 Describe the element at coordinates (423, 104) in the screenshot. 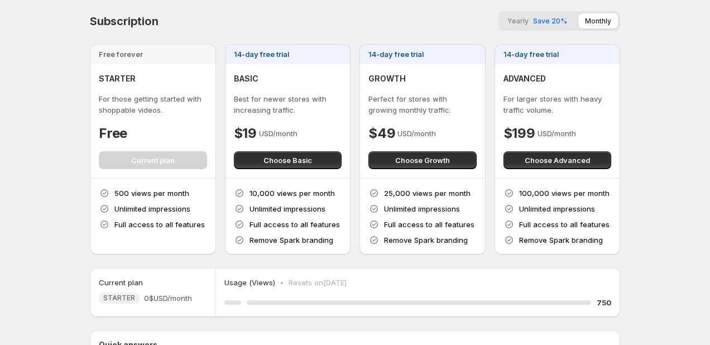

I see `p: Perfect for stores with growing monthly traffic.` at that location.